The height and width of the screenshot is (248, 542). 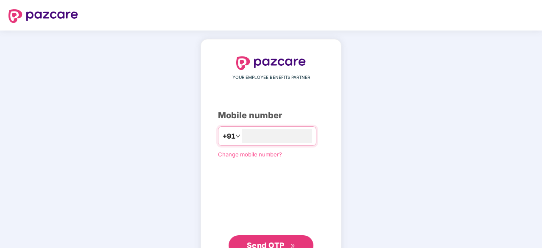 What do you see at coordinates (271, 115) in the screenshot?
I see `div: Mobile number` at bounding box center [271, 115].